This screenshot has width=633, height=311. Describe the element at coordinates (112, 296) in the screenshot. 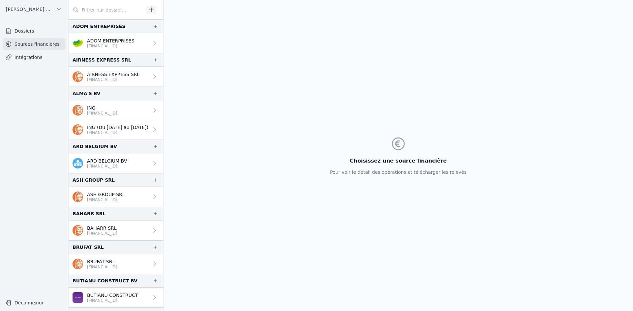

I see `p: BUTIANU CONSTRUCT` at that location.